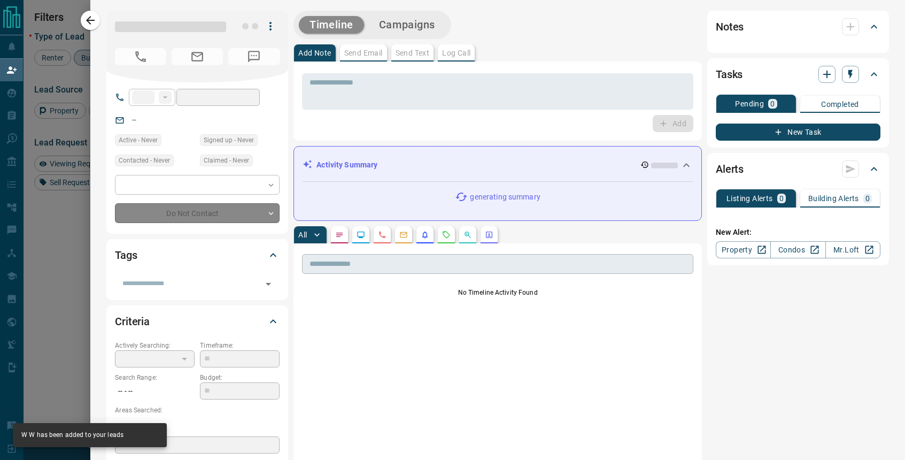  What do you see at coordinates (407, 25) in the screenshot?
I see `button: Campaigns` at bounding box center [407, 25].